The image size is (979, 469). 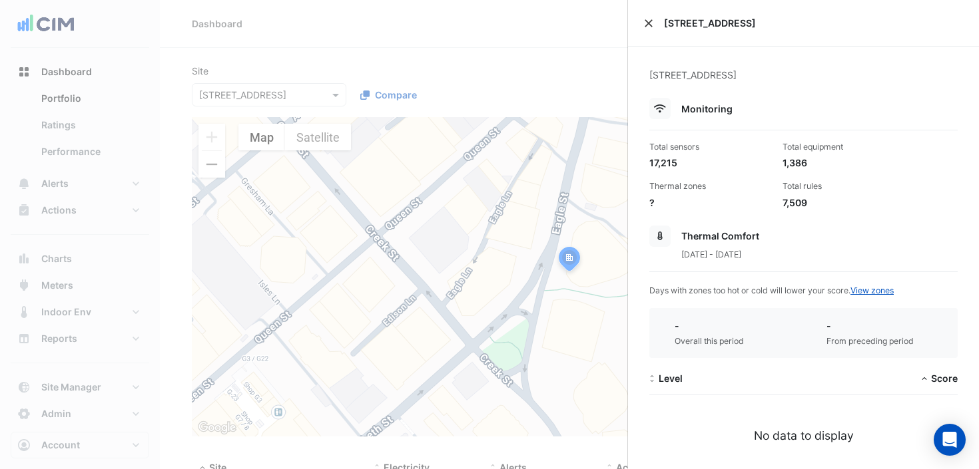 I want to click on span: Thermal Comfort, so click(x=720, y=236).